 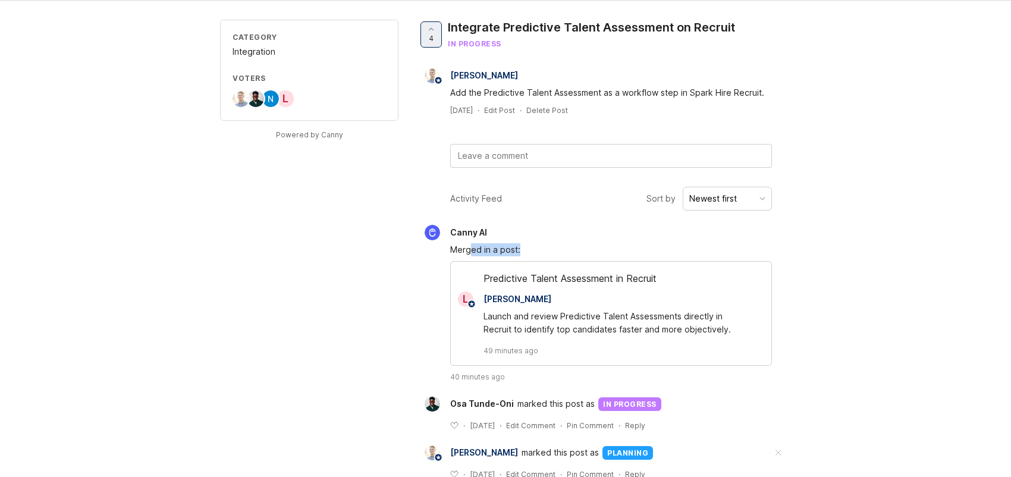 What do you see at coordinates (713, 199) in the screenshot?
I see `div: Newest first` at bounding box center [713, 199].